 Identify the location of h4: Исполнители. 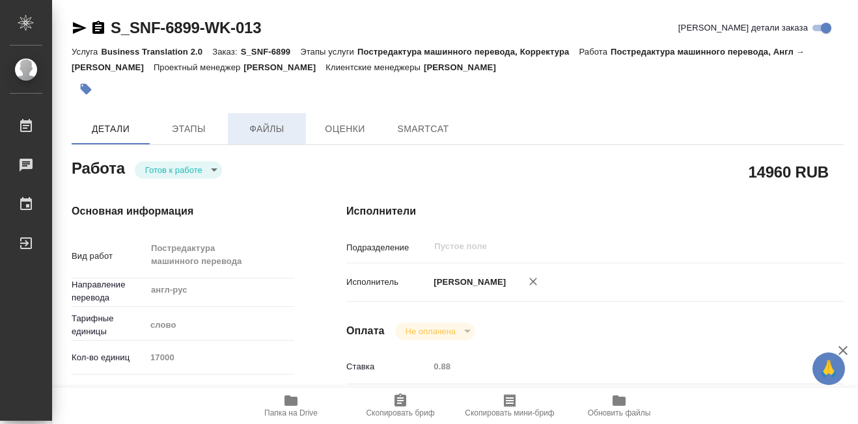
(595, 211).